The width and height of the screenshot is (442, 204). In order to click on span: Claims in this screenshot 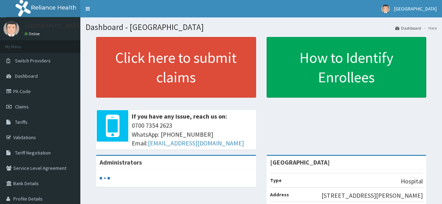, I will do `click(22, 107)`.